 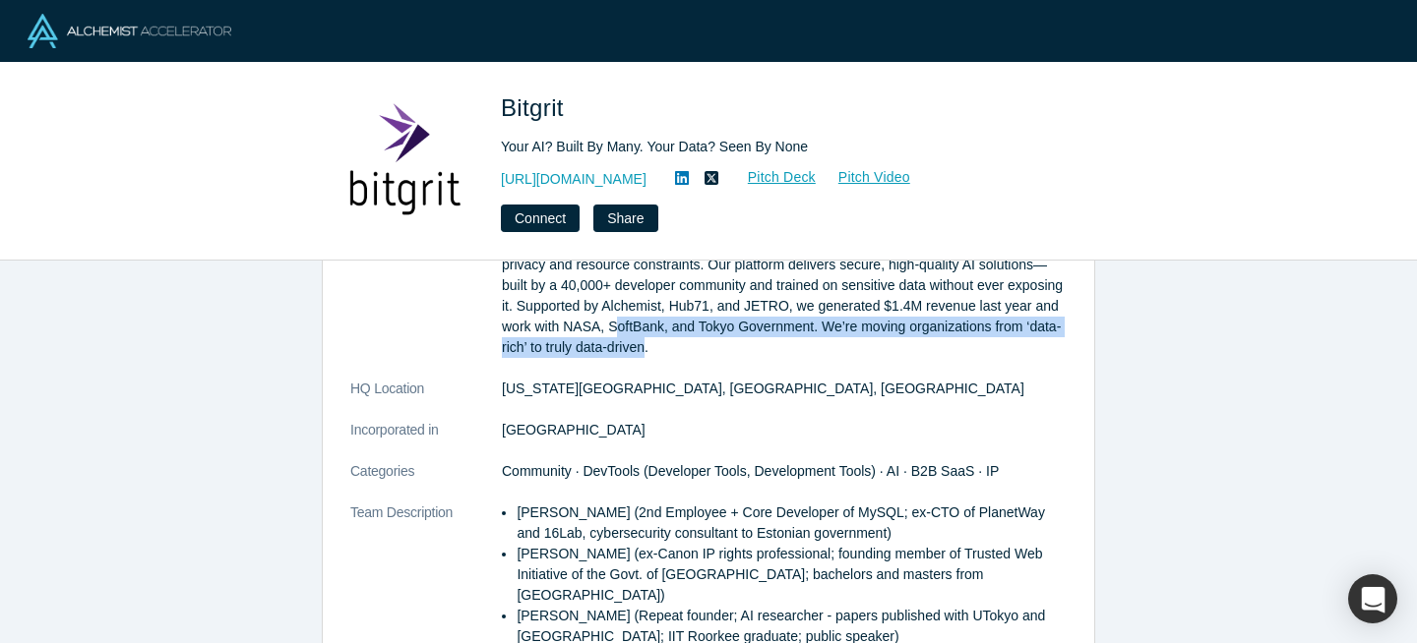 What do you see at coordinates (776, 147) in the screenshot?
I see `div: Your AI? Built By Many. Your Data? Seen By None` at bounding box center [776, 147].